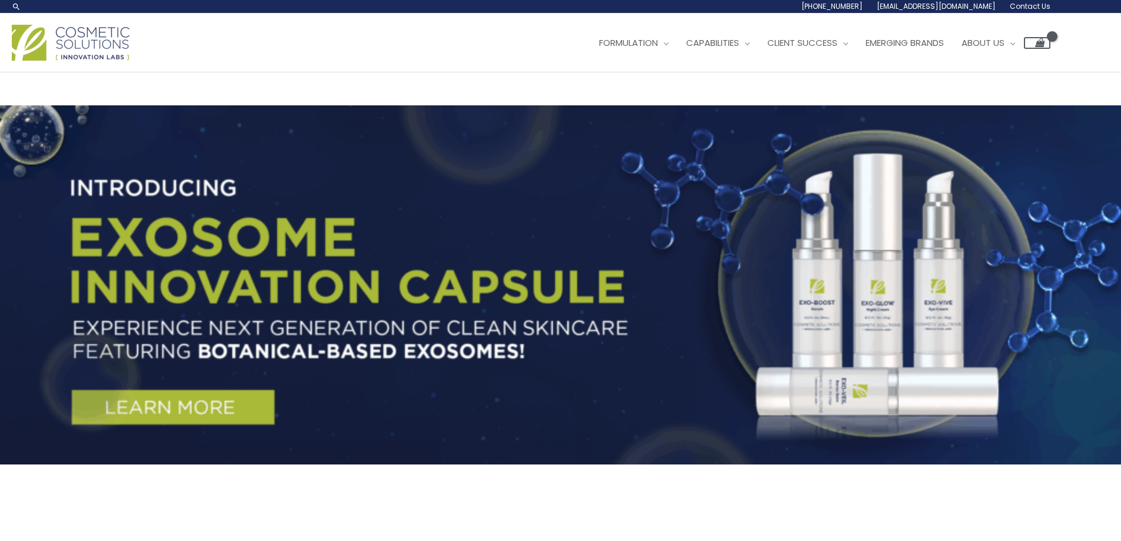  I want to click on a: Formulation, so click(634, 43).